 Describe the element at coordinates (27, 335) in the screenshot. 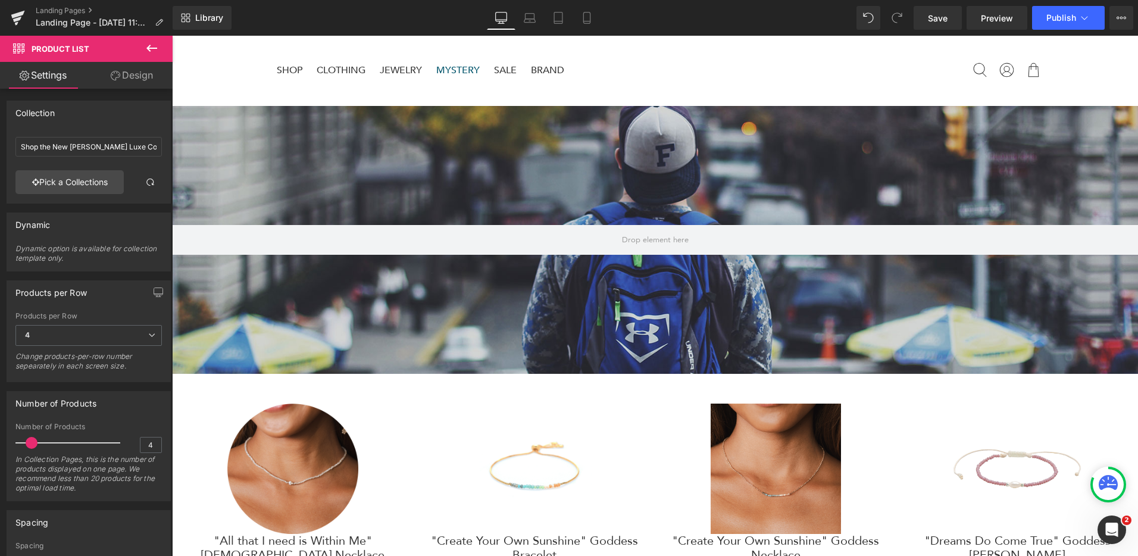

I see `b: 4` at that location.